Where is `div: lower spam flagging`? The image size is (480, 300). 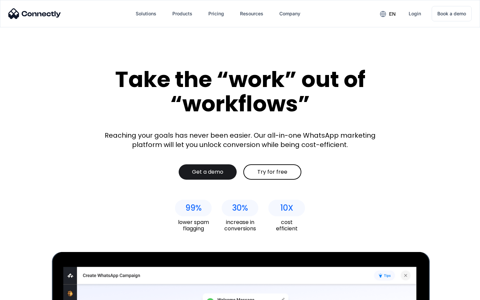
div: lower spam flagging is located at coordinates (193, 225).